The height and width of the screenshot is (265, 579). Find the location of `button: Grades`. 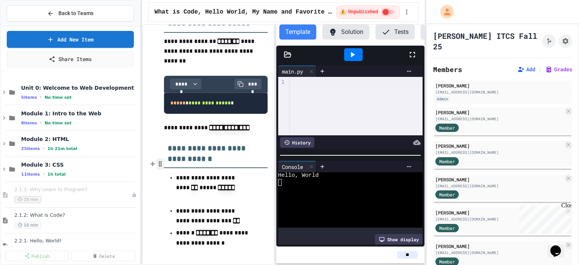

button: Grades is located at coordinates (559, 69).